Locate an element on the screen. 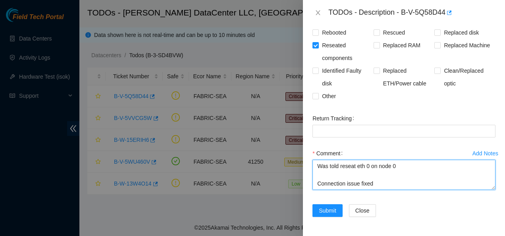 The image size is (505, 236). span: Replaced Machine is located at coordinates (467, 45).